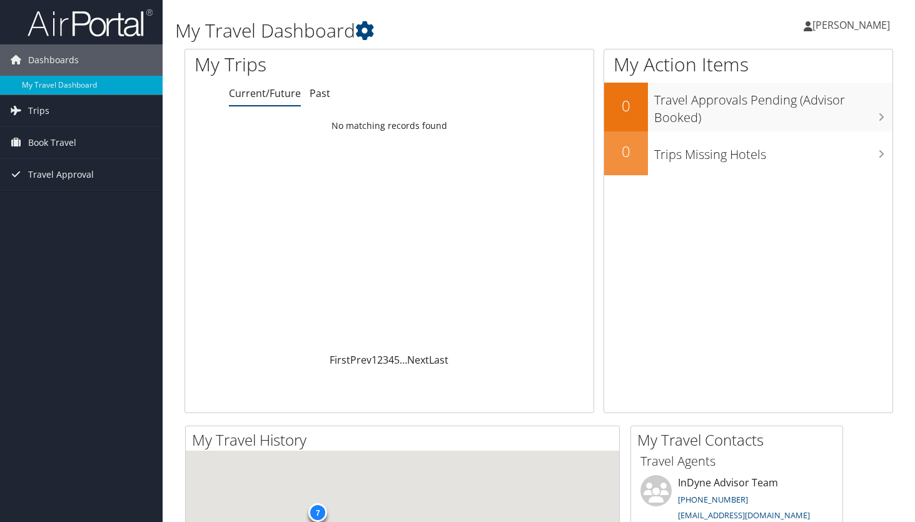 This screenshot has height=522, width=915. What do you see at coordinates (405, 440) in the screenshot?
I see `h2: My Travel History` at bounding box center [405, 440].